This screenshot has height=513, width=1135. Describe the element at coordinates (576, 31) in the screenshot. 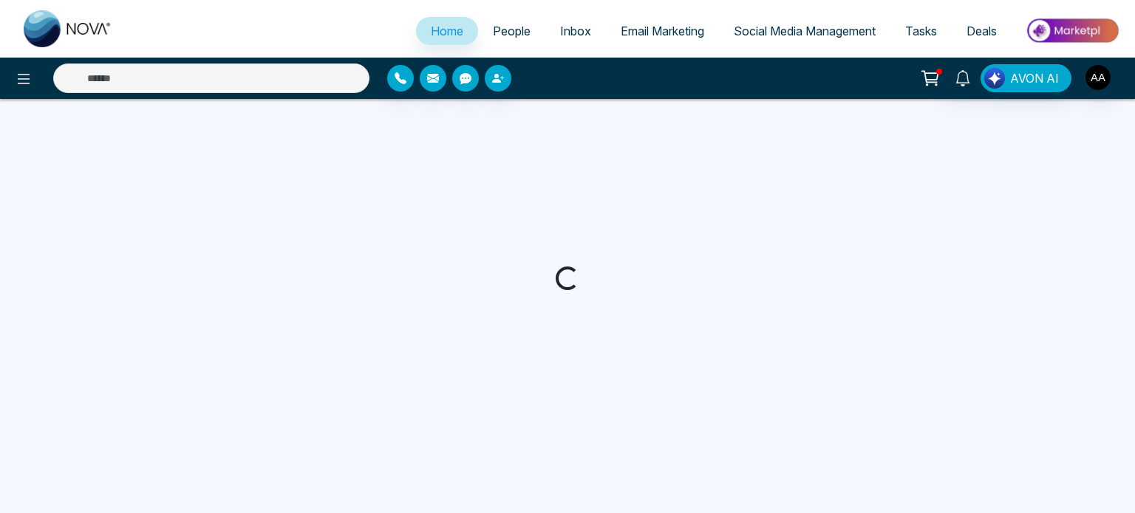

I see `a: Inbox` at that location.